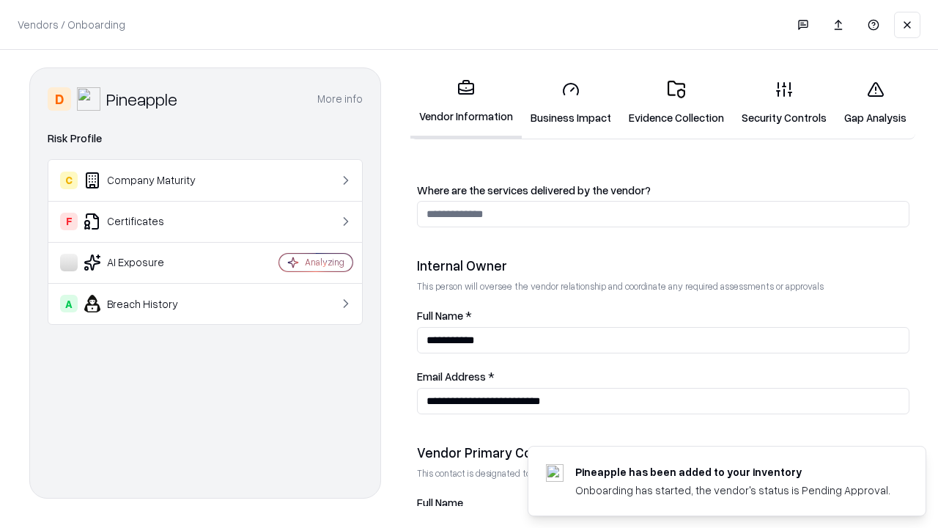  Describe the element at coordinates (663, 473) in the screenshot. I see `p: This contact is designated to receive the assessment request from Shift` at that location.